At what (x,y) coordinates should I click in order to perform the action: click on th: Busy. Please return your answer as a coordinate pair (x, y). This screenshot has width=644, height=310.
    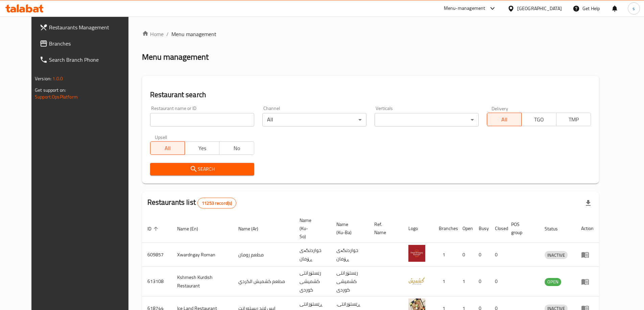
    Looking at the image, I should click on (481, 229).